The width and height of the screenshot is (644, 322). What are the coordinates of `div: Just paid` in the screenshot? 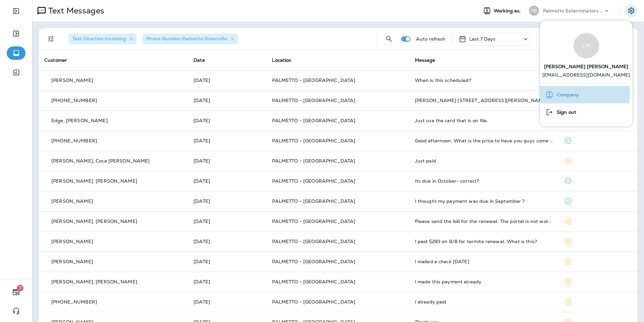 It's located at (484, 161).